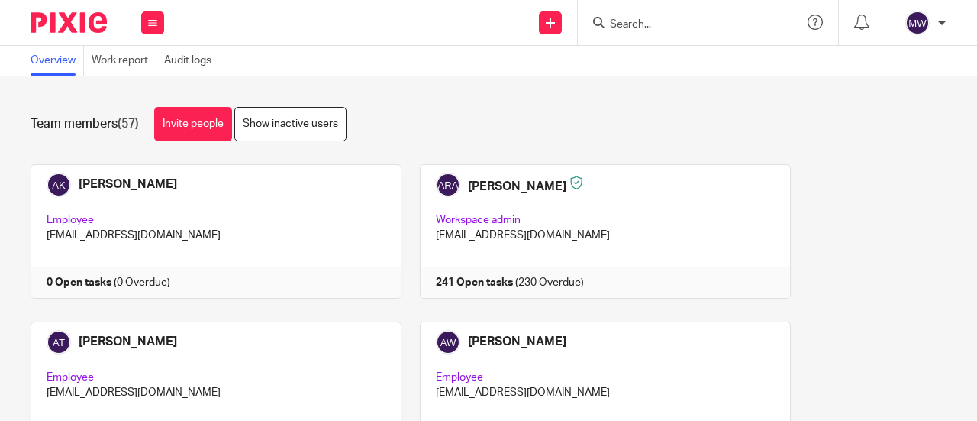 The height and width of the screenshot is (421, 977). What do you see at coordinates (124, 60) in the screenshot?
I see `a: Work report` at bounding box center [124, 60].